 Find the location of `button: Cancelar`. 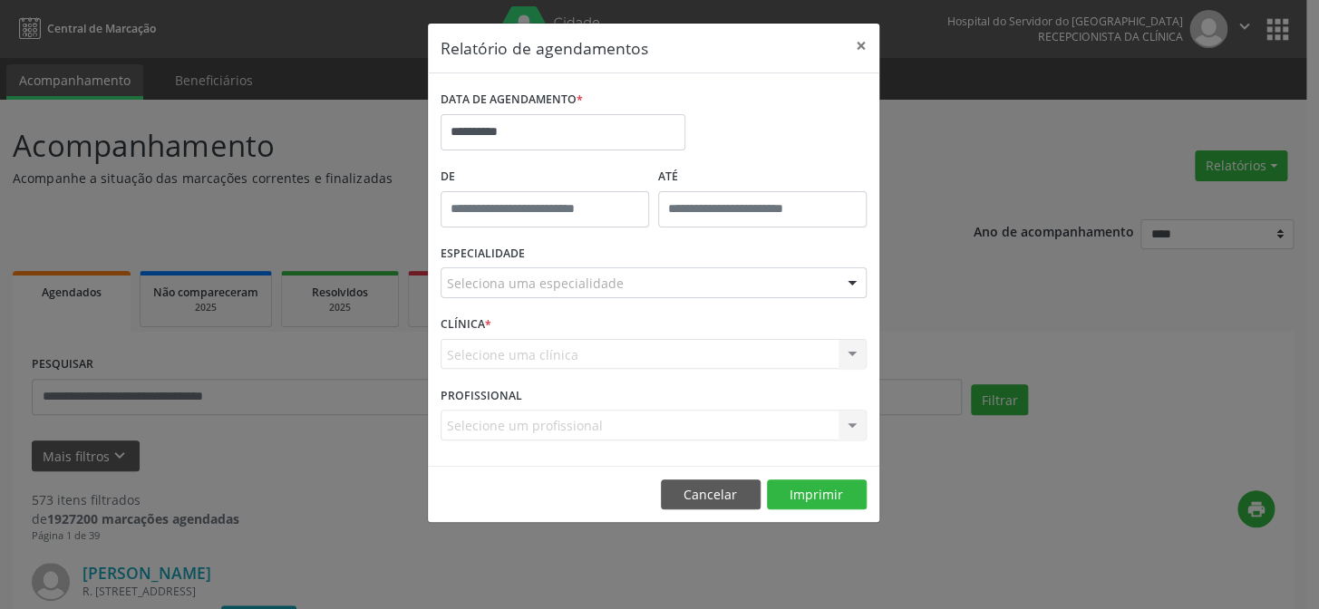

button: Cancelar is located at coordinates (710, 495).